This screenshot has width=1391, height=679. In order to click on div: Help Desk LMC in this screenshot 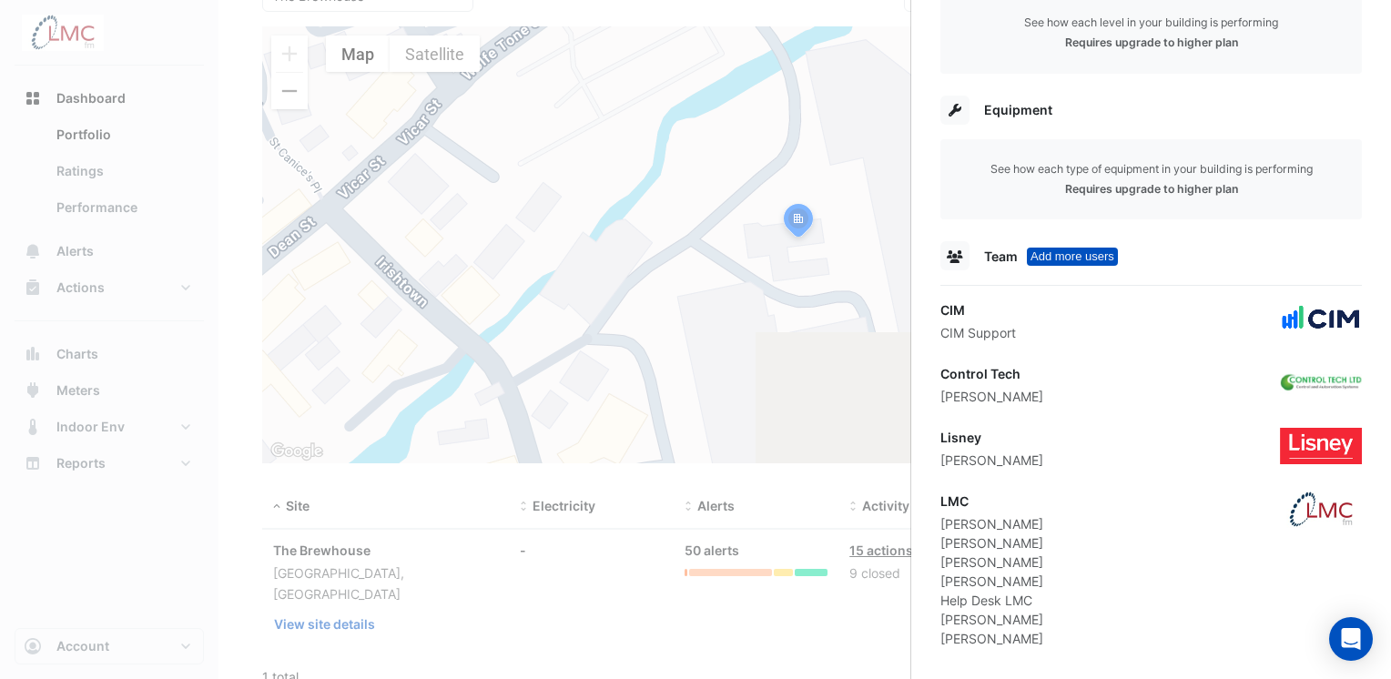, I will do `click(992, 600)`.